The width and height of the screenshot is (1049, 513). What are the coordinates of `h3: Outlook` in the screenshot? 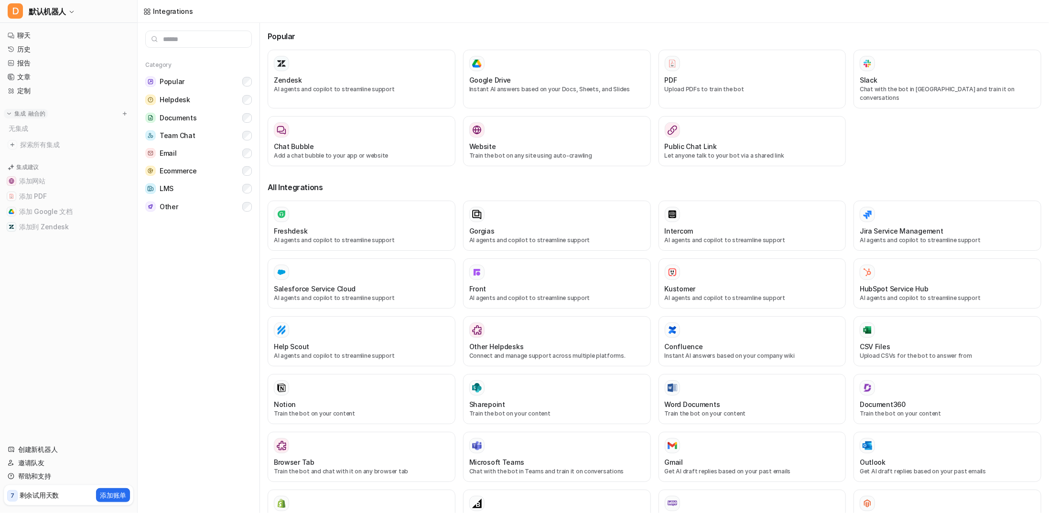 It's located at (873, 462).